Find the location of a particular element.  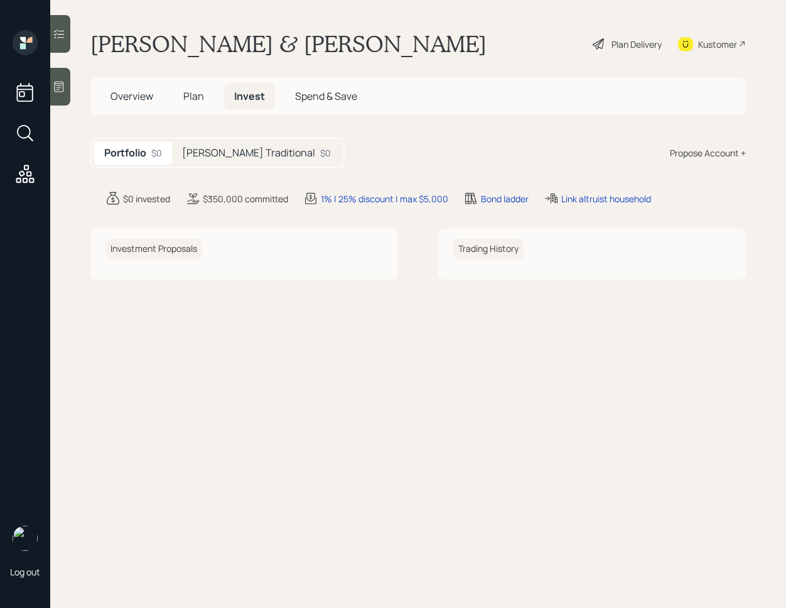

div: $0 invested is located at coordinates (146, 198).